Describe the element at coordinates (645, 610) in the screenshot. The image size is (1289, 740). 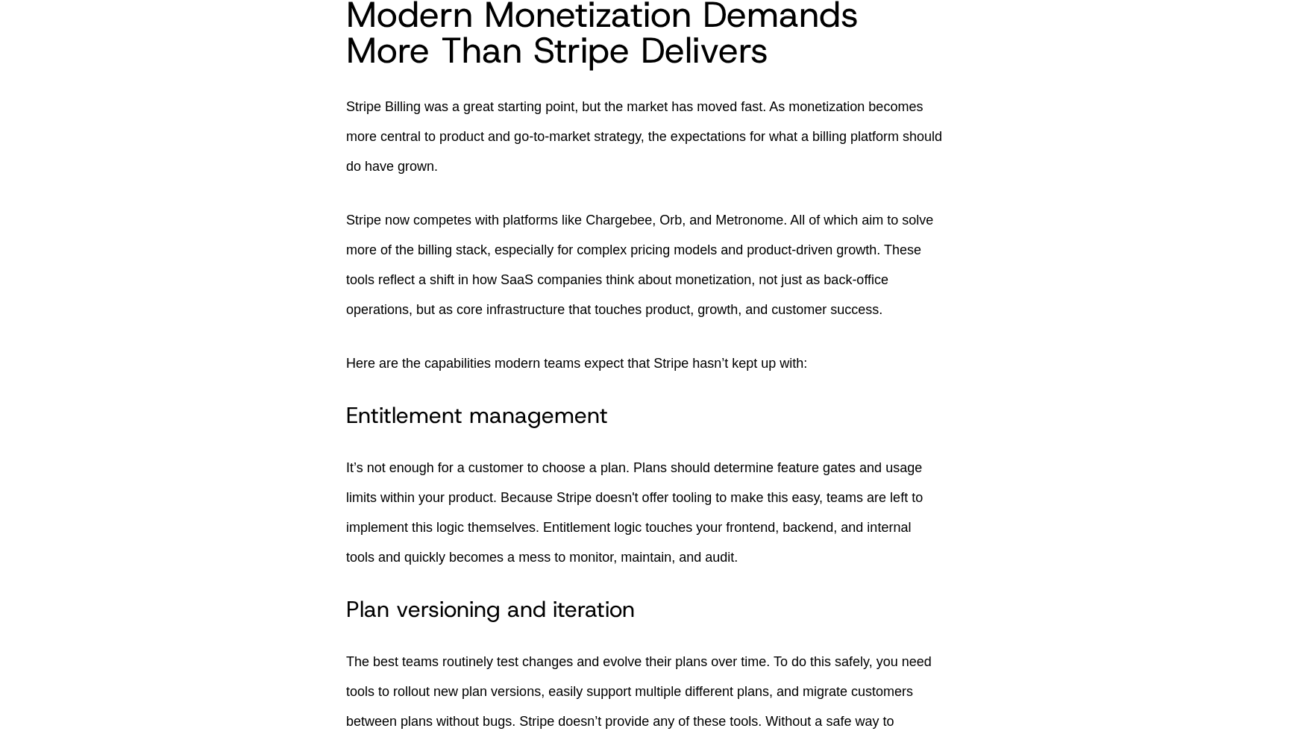
I see `h3: Plan versioning and iteration` at that location.